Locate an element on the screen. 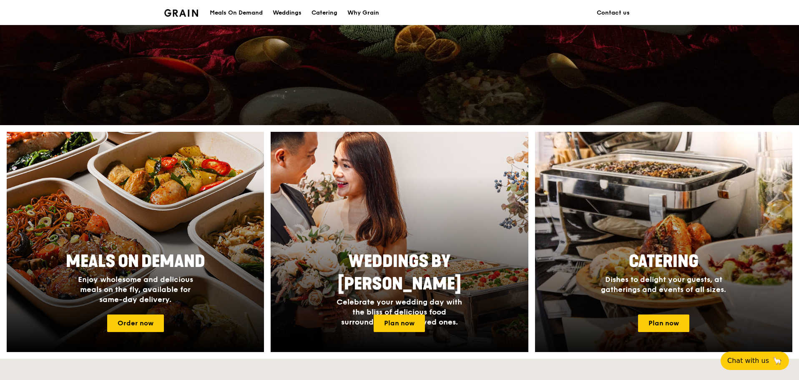  span: Dishes to delight your guests, at gatherings and events of all sizes. is located at coordinates (664, 285).